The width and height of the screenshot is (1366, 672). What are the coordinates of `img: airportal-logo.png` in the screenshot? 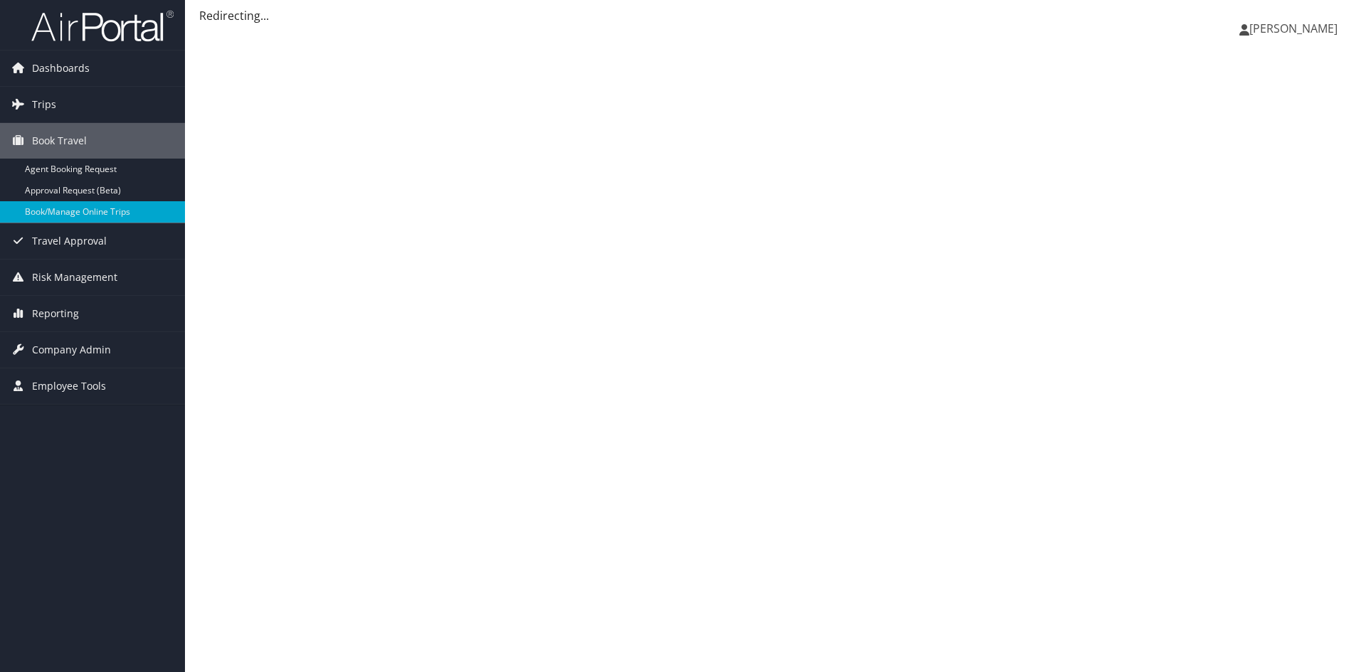 It's located at (102, 26).